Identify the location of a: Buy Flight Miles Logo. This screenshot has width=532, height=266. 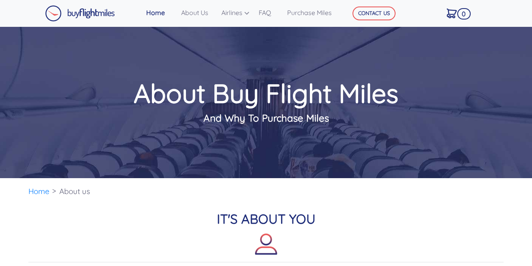
(80, 13).